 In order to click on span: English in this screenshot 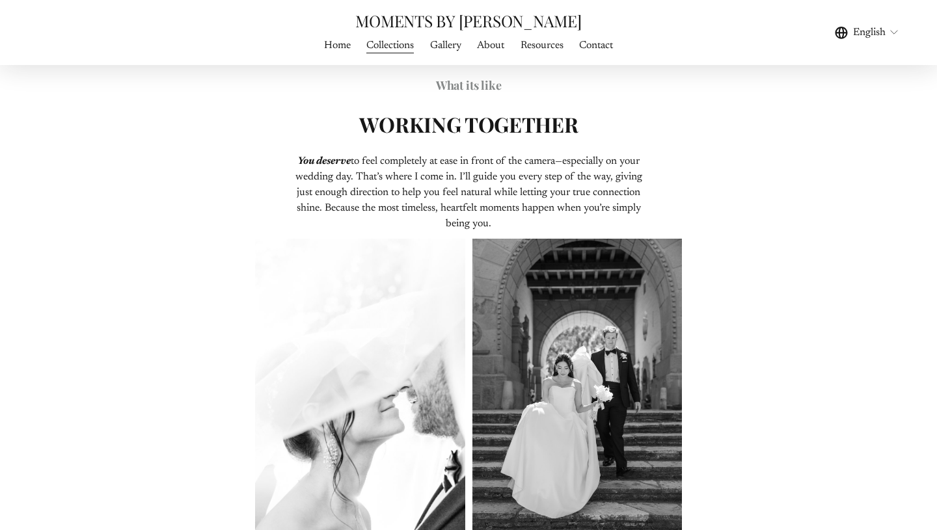, I will do `click(869, 33)`.